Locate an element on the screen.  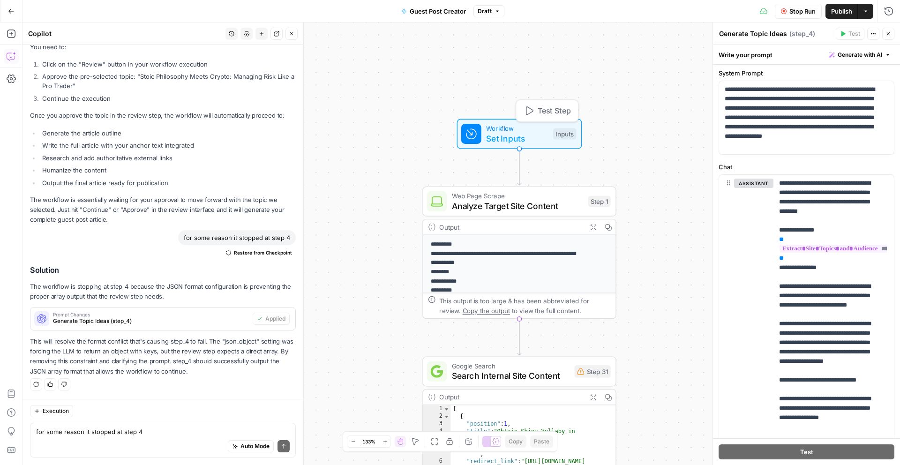
div: Inputs is located at coordinates (565, 134).